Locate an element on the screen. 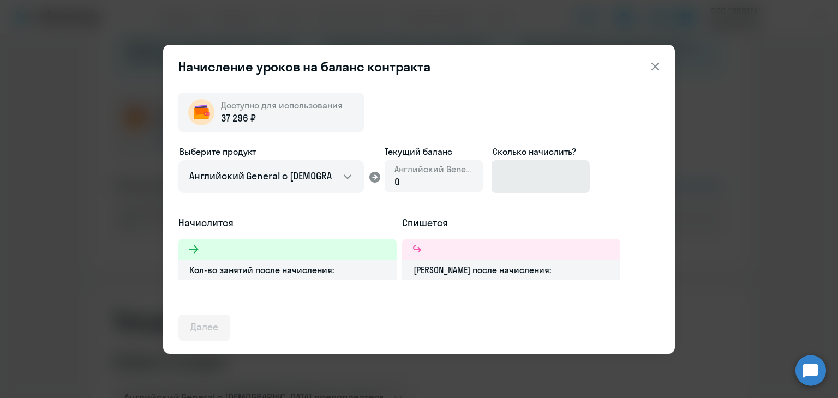  span: 37 296 ₽ is located at coordinates (239, 118).